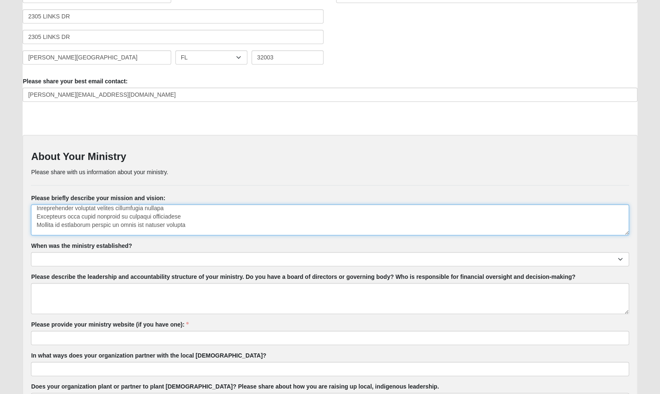  I want to click on h3: About Your Ministry, so click(330, 157).